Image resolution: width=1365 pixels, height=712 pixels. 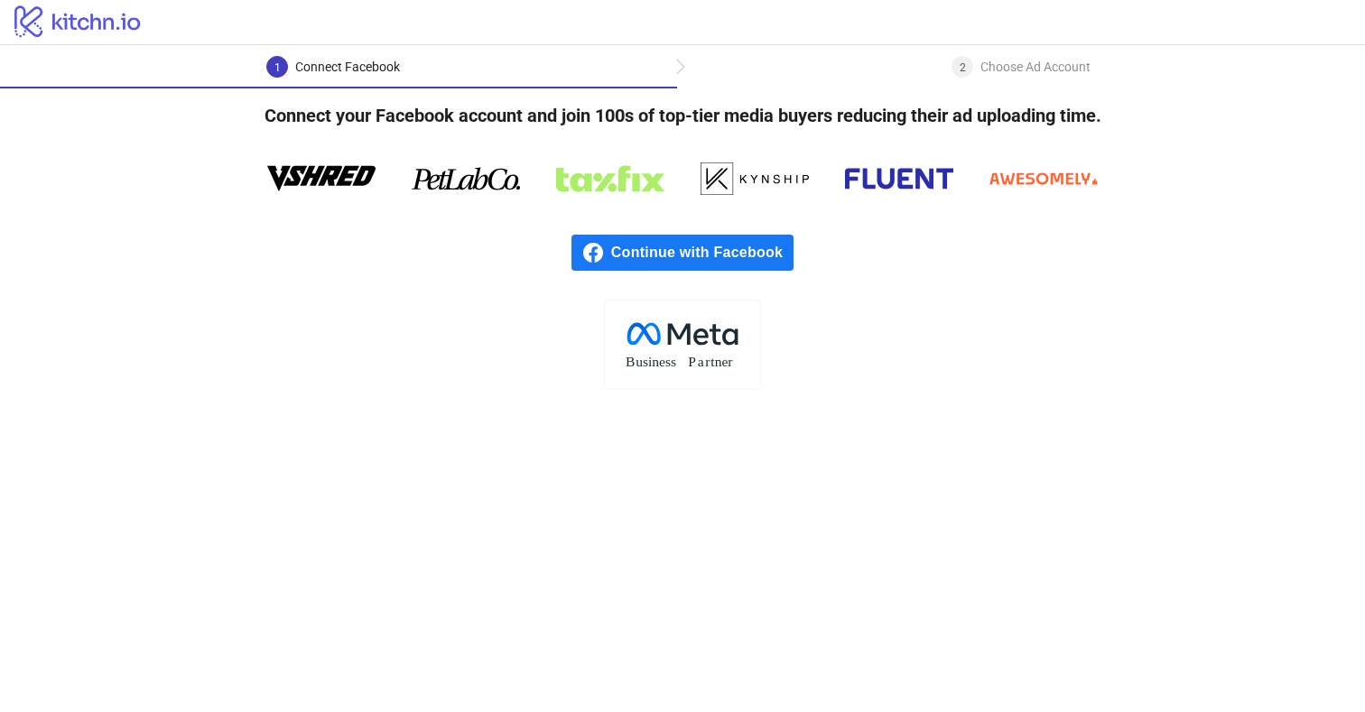 What do you see at coordinates (700, 361) in the screenshot?
I see `tspan: a` at bounding box center [700, 361].